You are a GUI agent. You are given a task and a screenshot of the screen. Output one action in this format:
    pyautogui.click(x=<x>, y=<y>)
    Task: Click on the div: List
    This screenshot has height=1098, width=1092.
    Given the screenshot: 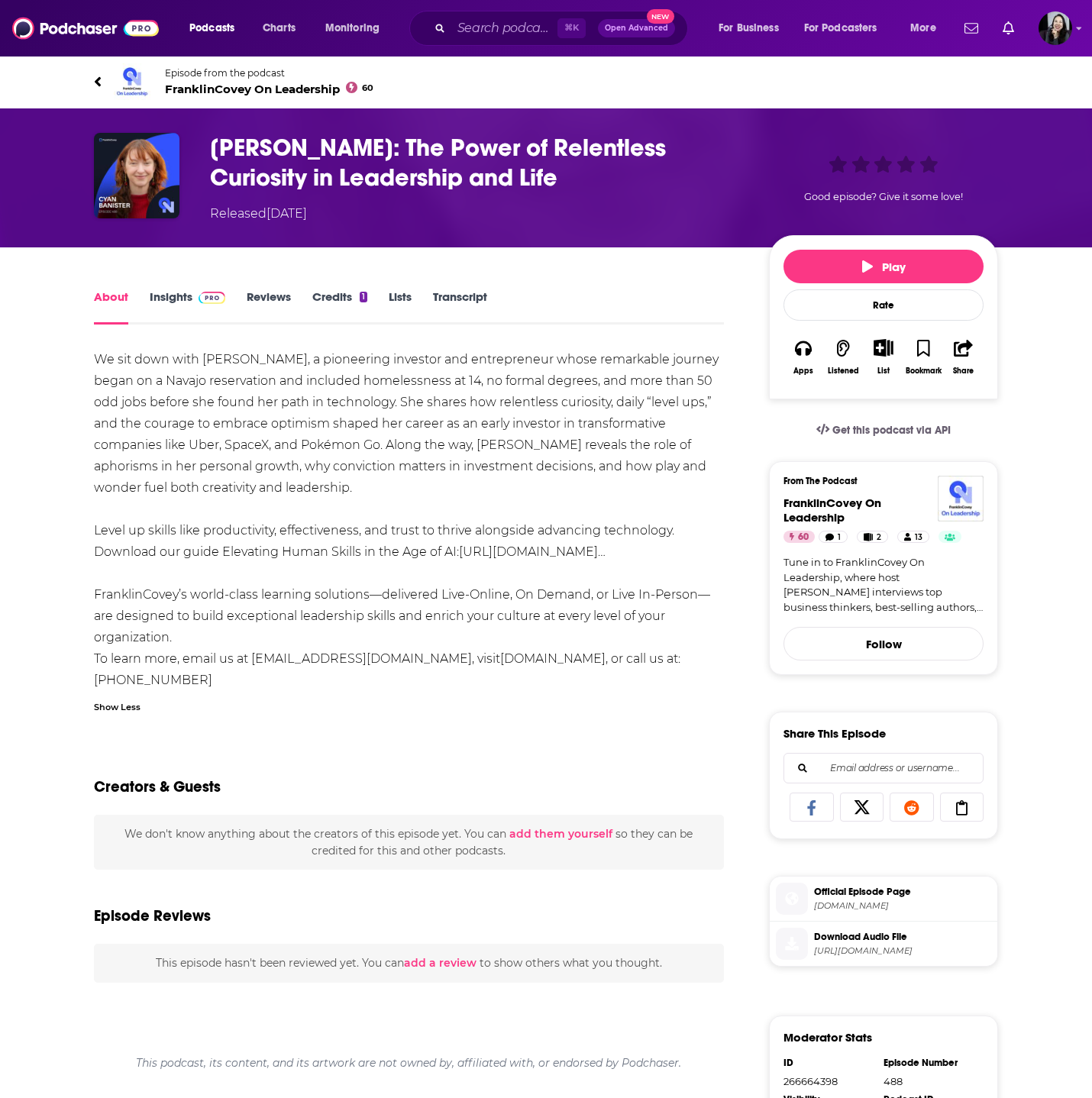 What is the action you would take?
    pyautogui.click(x=884, y=371)
    